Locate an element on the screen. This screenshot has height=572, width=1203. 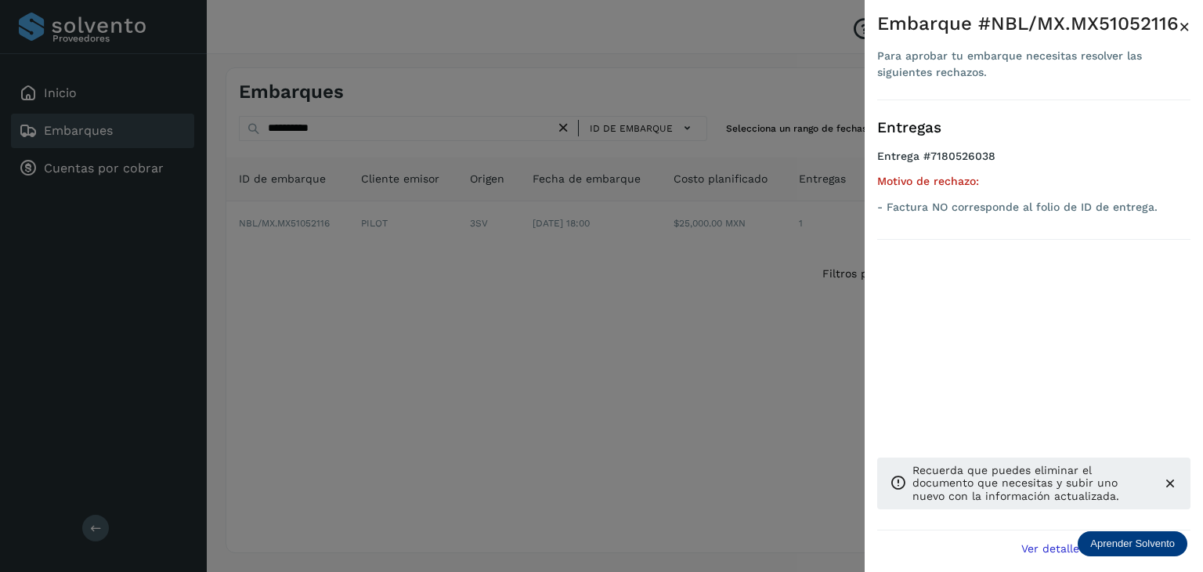
div: Aprender Solvento is located at coordinates (1133, 544).